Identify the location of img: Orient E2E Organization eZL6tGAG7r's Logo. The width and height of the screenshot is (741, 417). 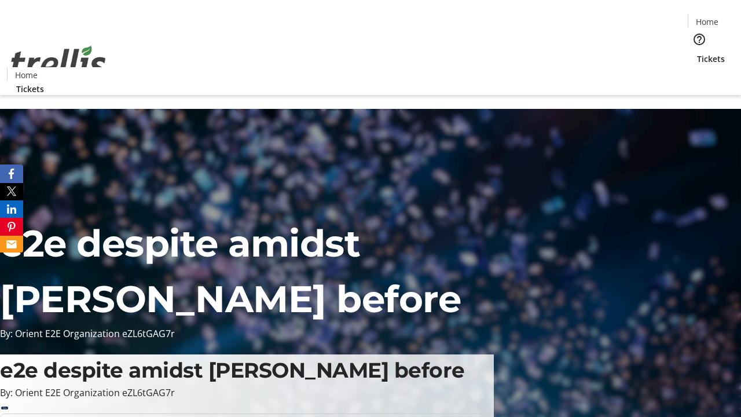
(58, 62).